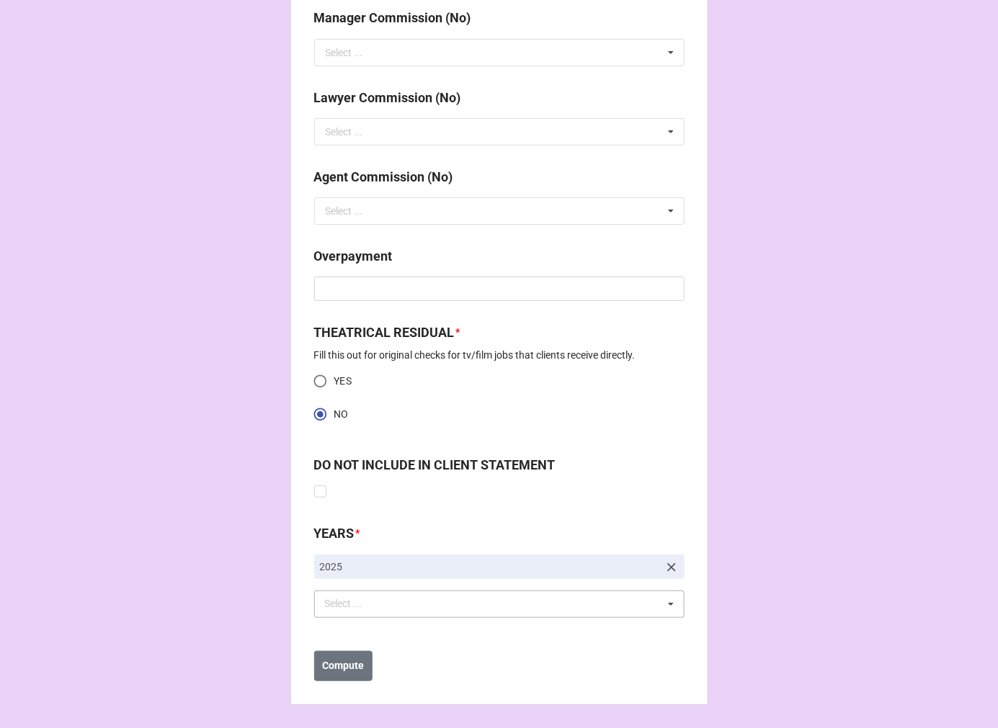  I want to click on label: Lawyer Commission (No), so click(388, 98).